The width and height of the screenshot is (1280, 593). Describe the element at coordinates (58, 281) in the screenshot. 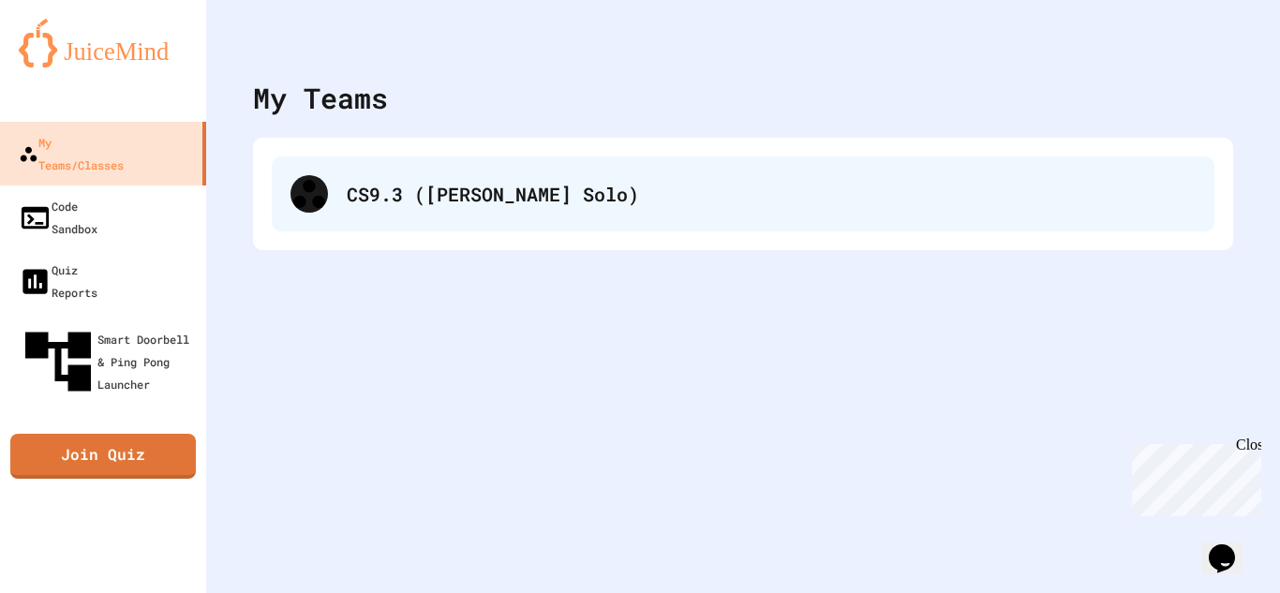

I see `div: Quiz Reports` at that location.